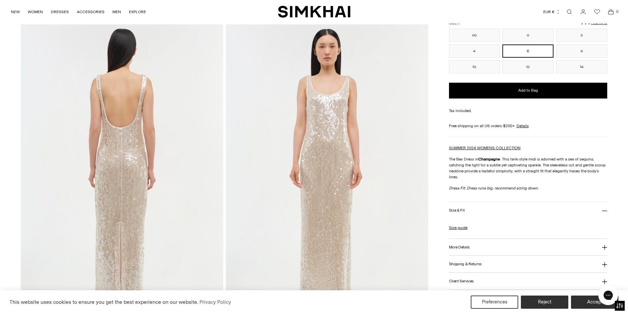 Image resolution: width=628 pixels, height=314 pixels. I want to click on button: 0, so click(528, 35).